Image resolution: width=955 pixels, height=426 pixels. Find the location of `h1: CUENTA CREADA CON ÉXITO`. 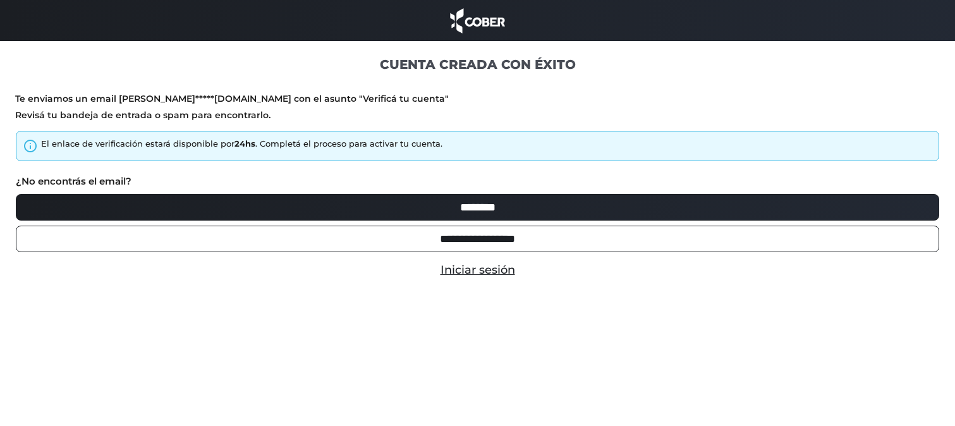

h1: CUENTA CREADA CON ÉXITO is located at coordinates (477, 64).